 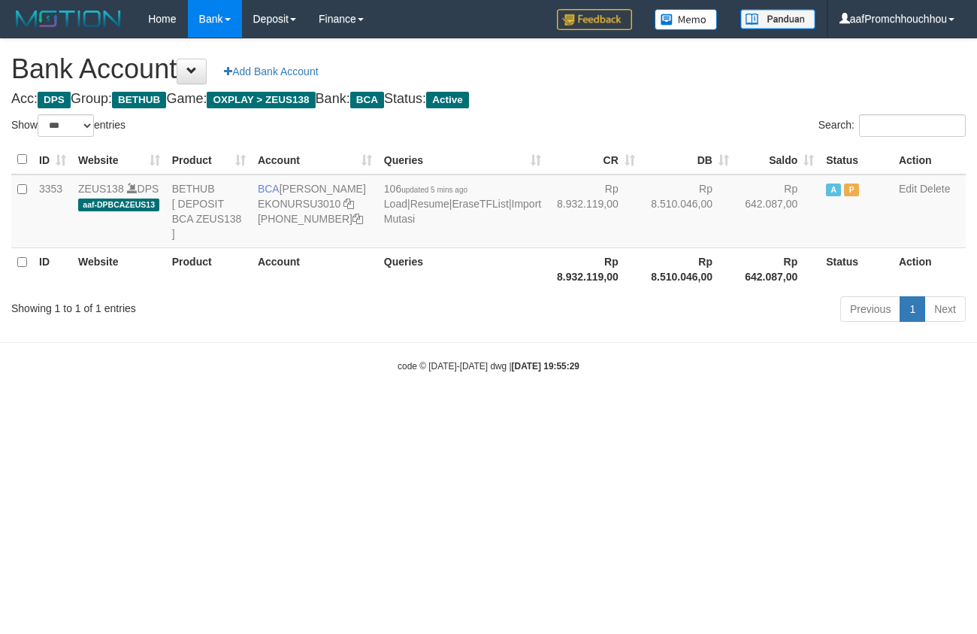 I want to click on span: DPS, so click(x=54, y=100).